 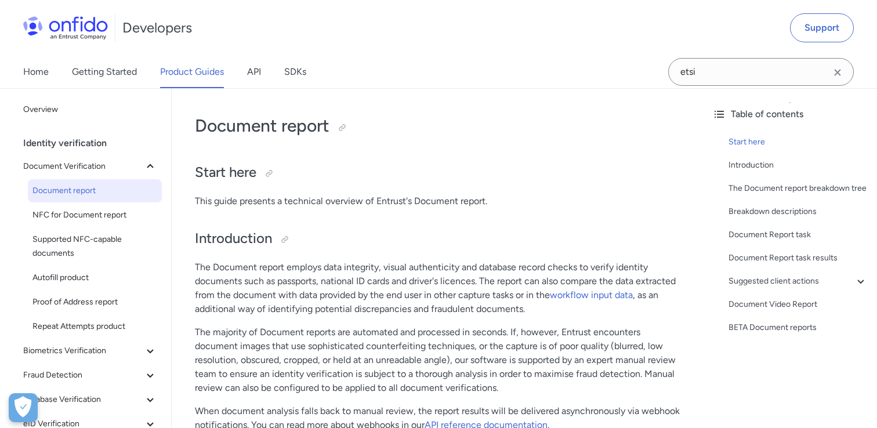 I want to click on div: BETA Document reports, so click(x=798, y=328).